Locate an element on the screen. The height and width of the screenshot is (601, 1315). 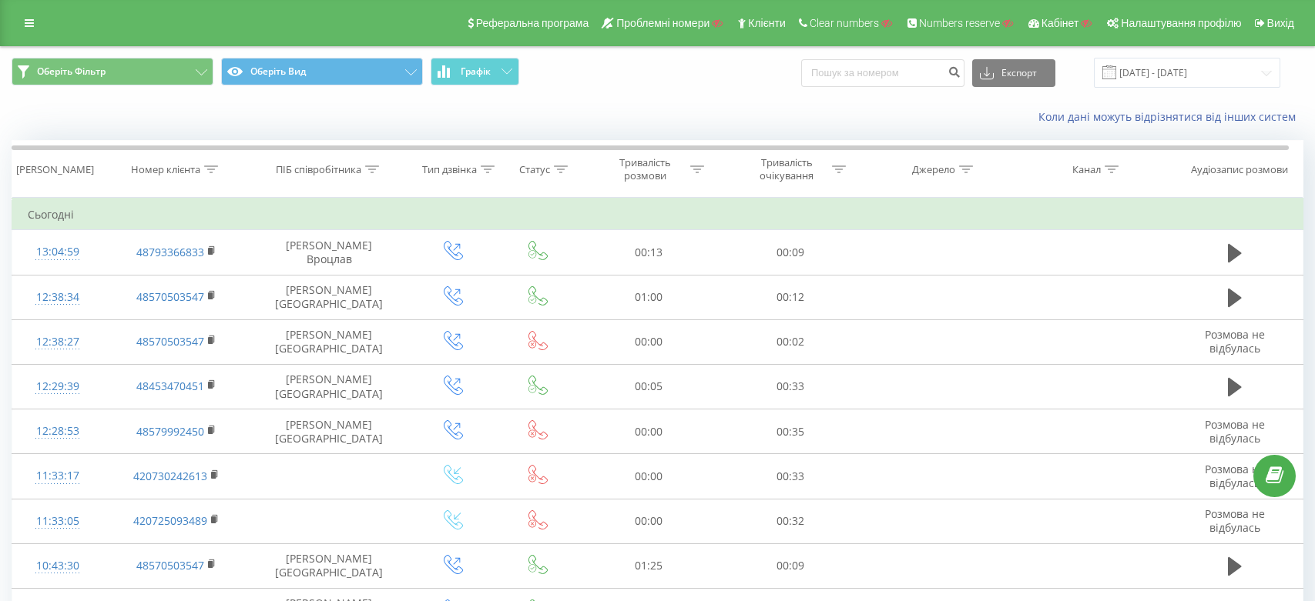
div: 12:29:39 is located at coordinates (57, 387).